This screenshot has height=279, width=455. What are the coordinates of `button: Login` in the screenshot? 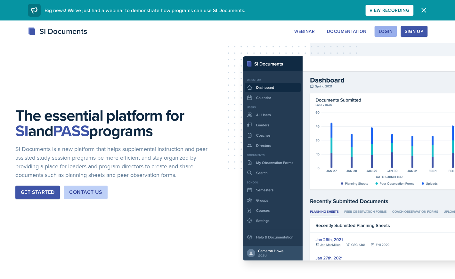 It's located at (386, 31).